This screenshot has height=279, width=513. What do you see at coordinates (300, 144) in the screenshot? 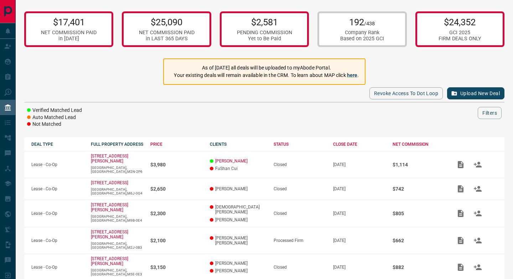
I see `div: STATUS` at bounding box center [300, 144].